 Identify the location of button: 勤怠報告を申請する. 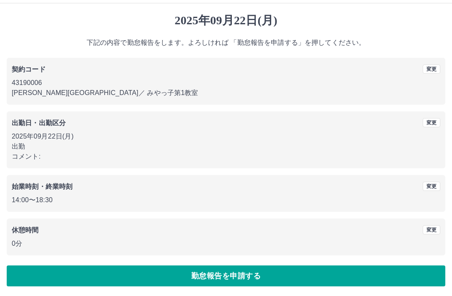
(226, 276).